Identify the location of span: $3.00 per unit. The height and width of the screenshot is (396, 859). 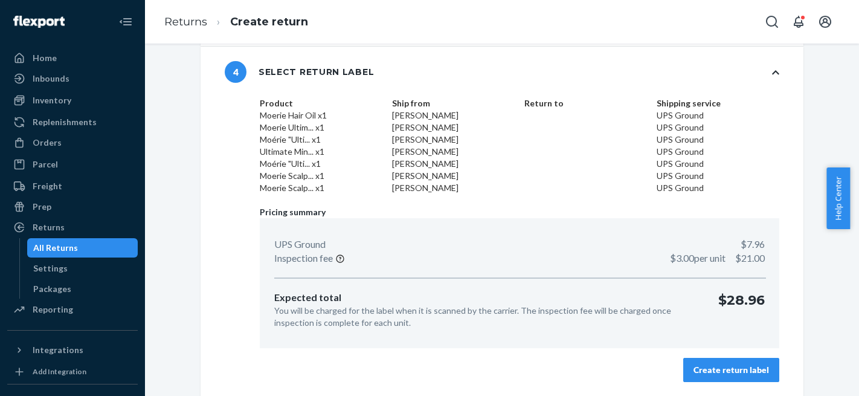
(698, 257).